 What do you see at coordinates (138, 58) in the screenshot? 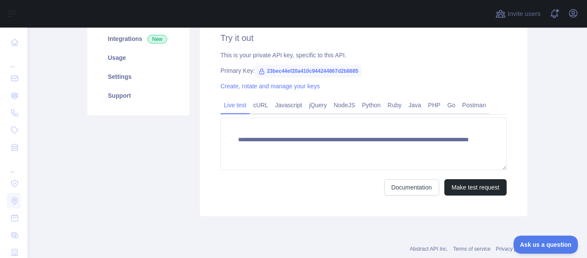
I see `a: Usage` at bounding box center [138, 58].